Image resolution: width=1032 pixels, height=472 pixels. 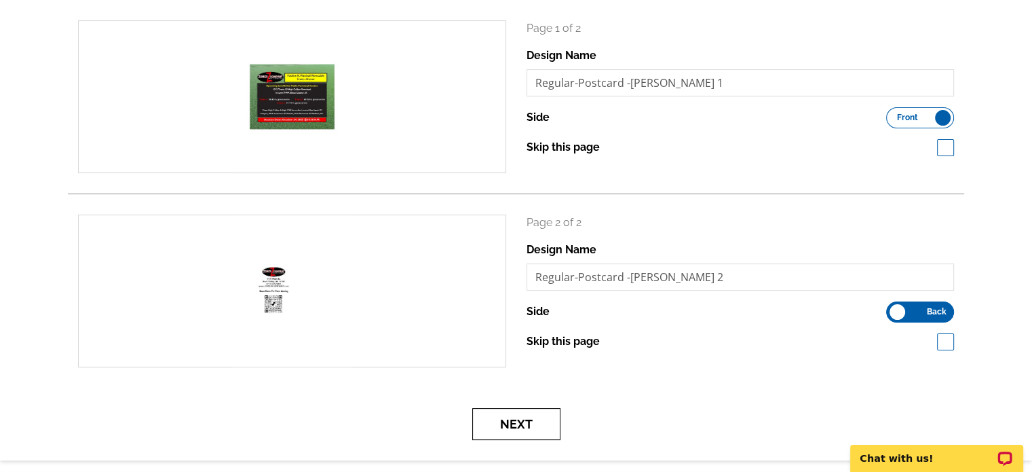 What do you see at coordinates (516, 424) in the screenshot?
I see `button: Next` at bounding box center [516, 424].